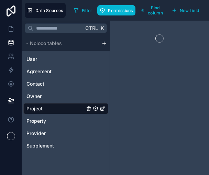 This screenshot has width=209, height=175. I want to click on button: New field, so click(185, 10).